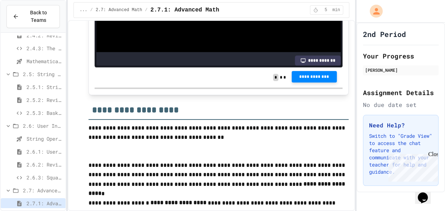 The image size is (445, 211). What do you see at coordinates (373, 11) in the screenshot?
I see `div: My Account` at bounding box center [373, 11].